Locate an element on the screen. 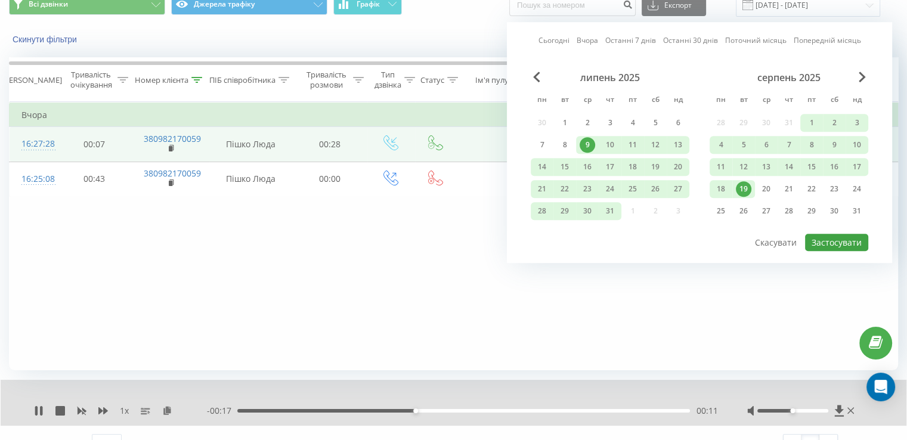 The image size is (907, 440). div: вт 12 серп 2025 р. is located at coordinates (744, 167).